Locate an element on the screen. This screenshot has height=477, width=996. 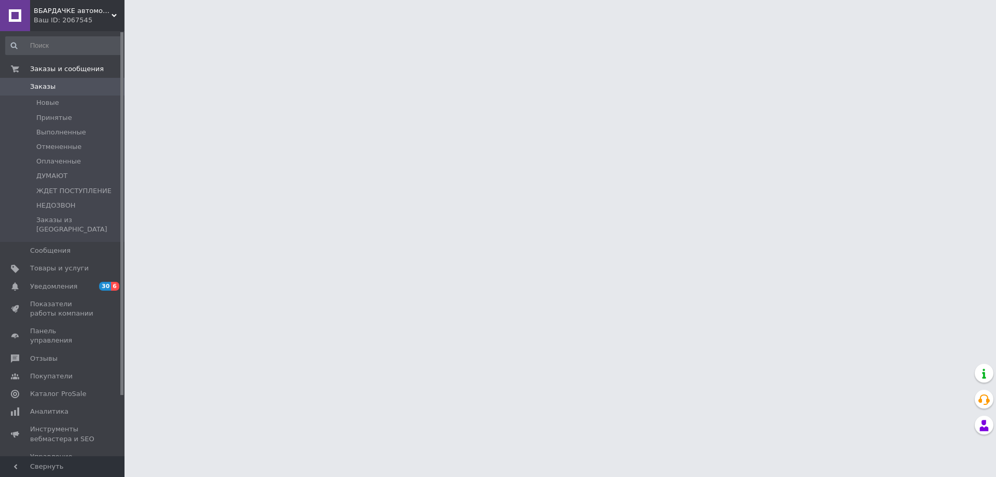
span: Оплаченные is located at coordinates (59, 161).